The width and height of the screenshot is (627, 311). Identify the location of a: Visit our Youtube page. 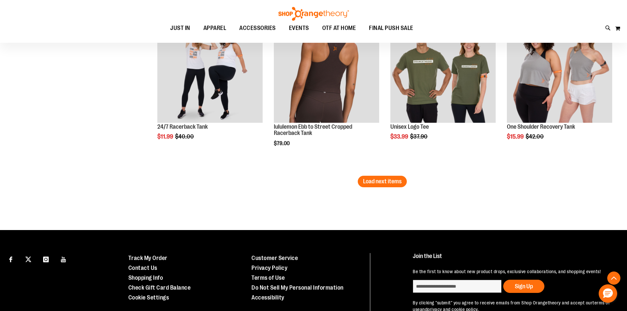
(64, 259).